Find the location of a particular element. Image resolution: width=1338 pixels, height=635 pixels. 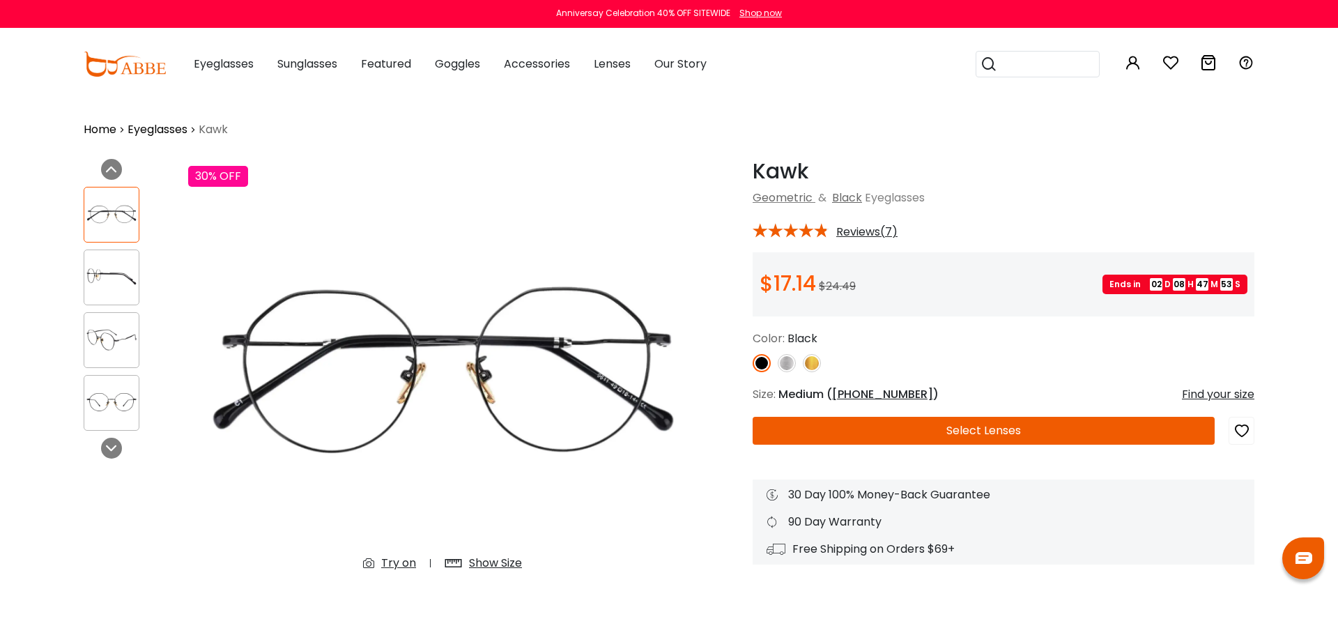

span: Color: is located at coordinates (768, 338).